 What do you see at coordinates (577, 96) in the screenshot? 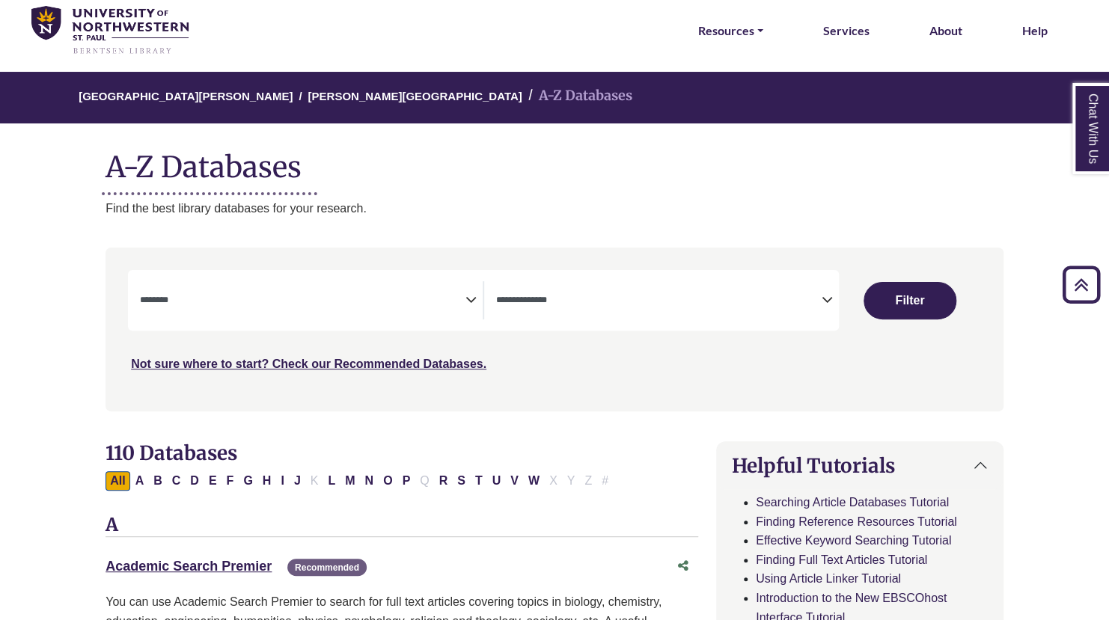
I see `li: A-Z Databases` at bounding box center [577, 96].